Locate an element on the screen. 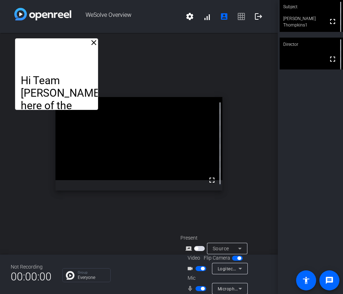 The height and width of the screenshot is (294, 343). mat-icon: videocam_outline is located at coordinates (191, 269).